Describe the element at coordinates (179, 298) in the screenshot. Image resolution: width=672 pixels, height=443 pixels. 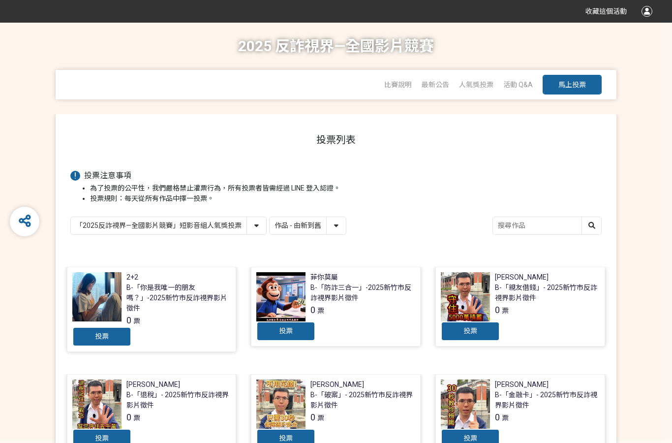
I see `div: B-「你是我唯一的朋友嗎？」-2025新竹市反詐視界影片徵件` at that location.